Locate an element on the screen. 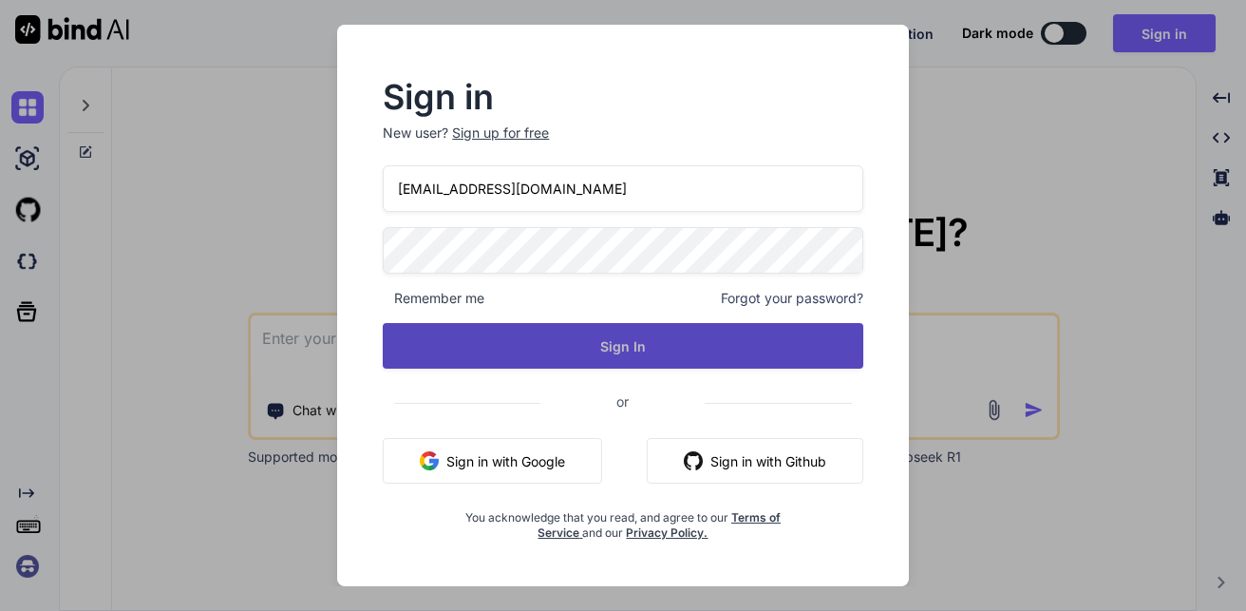 The height and width of the screenshot is (611, 1246). button: Sign In is located at coordinates (622, 346).